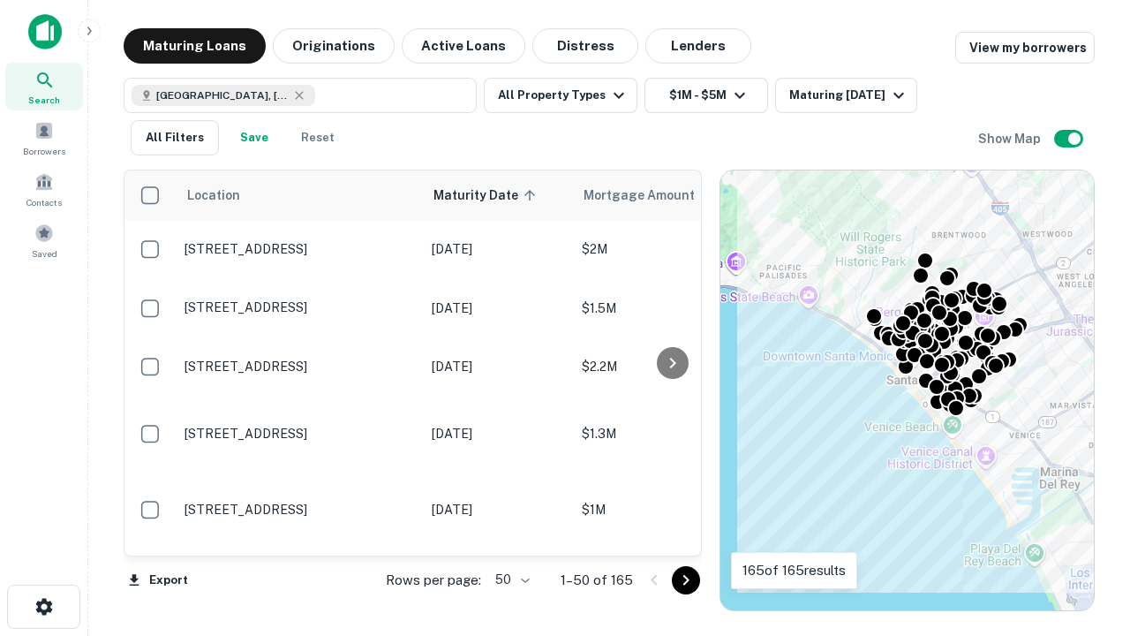 This screenshot has width=1130, height=636. I want to click on button: Active Loans, so click(464, 46).